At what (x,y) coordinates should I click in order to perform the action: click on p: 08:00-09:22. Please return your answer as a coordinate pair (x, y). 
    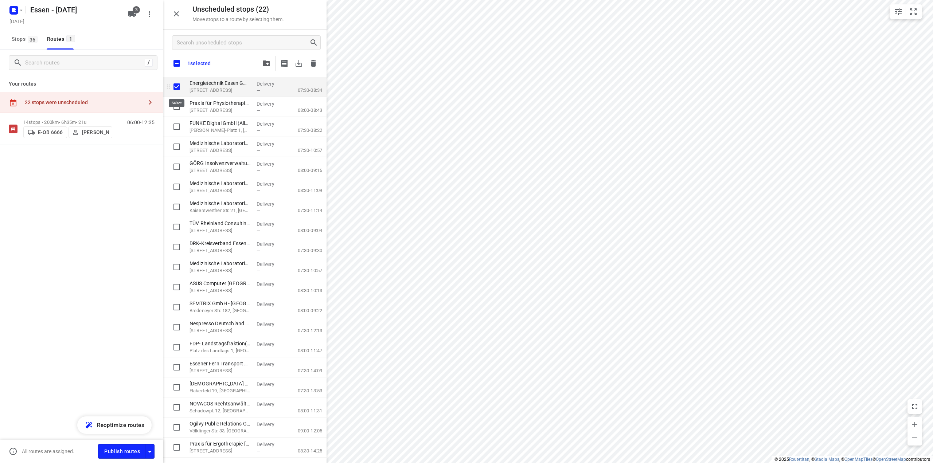
    Looking at the image, I should click on (304, 311).